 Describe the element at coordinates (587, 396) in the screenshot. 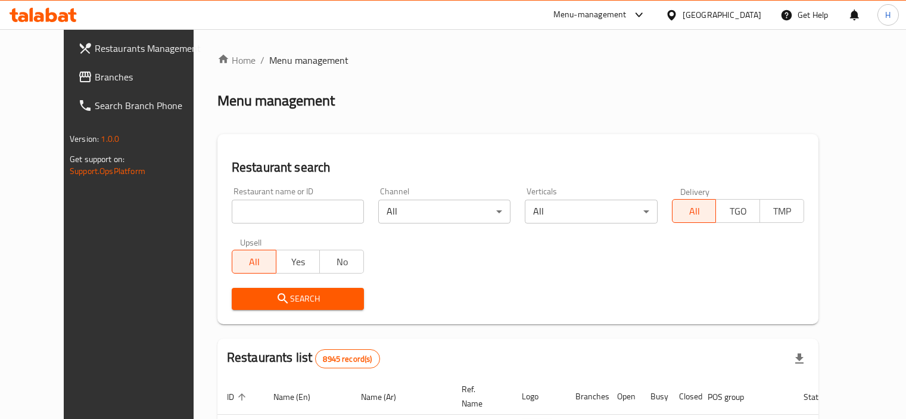

I see `th: Branches` at that location.